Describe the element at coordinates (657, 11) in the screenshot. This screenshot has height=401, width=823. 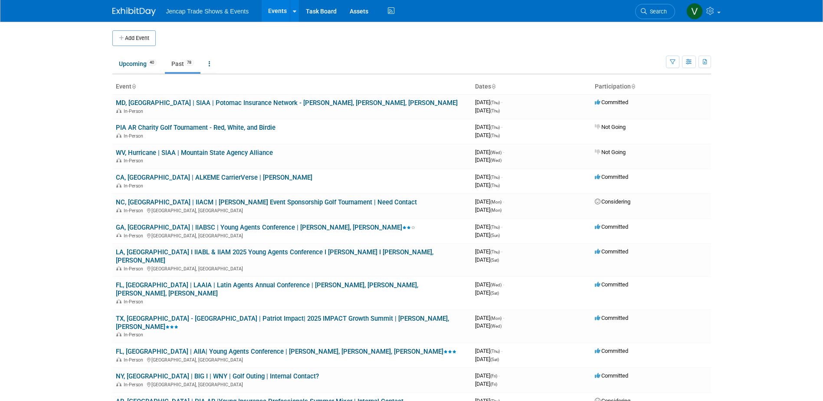
I see `span: Search` at that location.